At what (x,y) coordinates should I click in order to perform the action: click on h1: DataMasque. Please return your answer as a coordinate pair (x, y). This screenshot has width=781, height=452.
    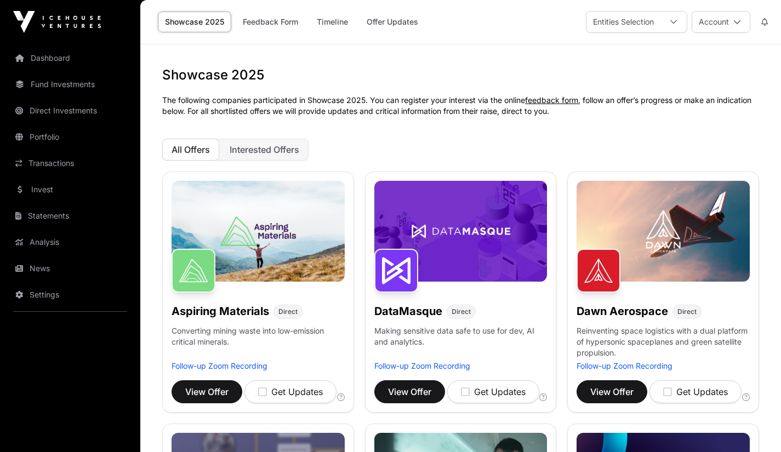
    Looking at the image, I should click on (408, 311).